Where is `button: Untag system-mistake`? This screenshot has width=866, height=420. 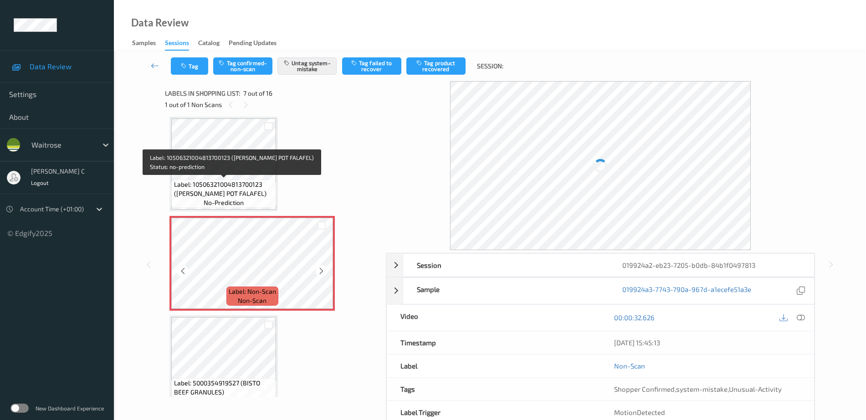 button: Untag system-mistake is located at coordinates (307, 66).